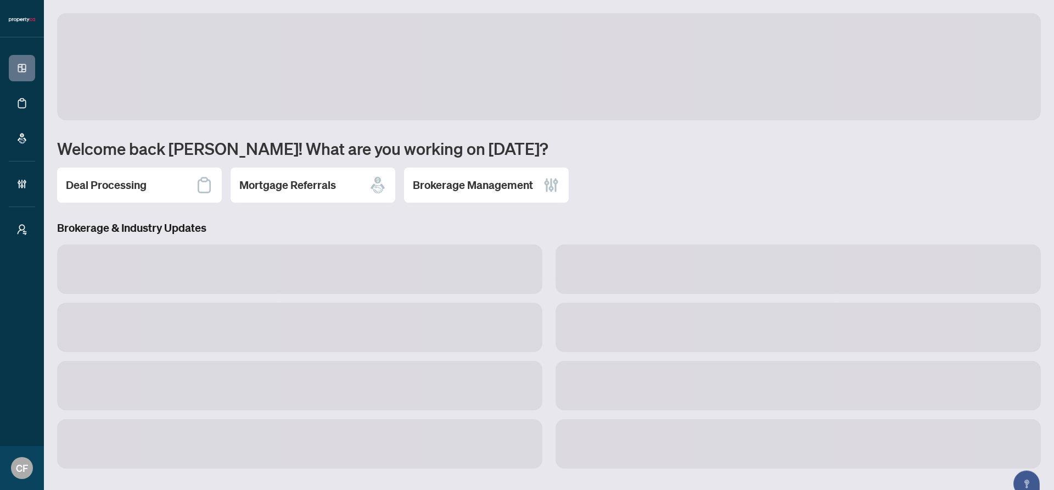  Describe the element at coordinates (1027, 468) in the screenshot. I see `button: Open asap` at that location.